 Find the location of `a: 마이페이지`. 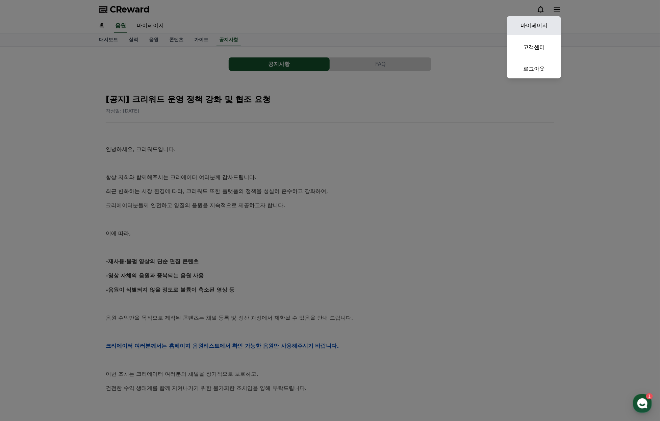

a: 마이페이지 is located at coordinates (534, 26).